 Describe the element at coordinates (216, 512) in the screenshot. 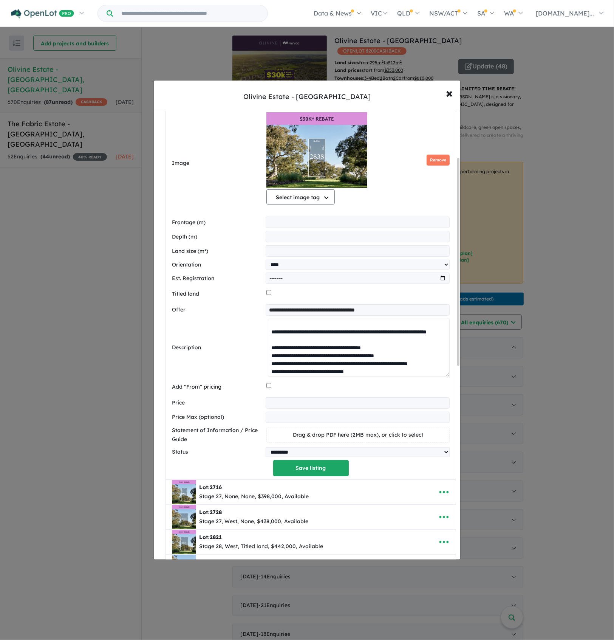

I see `span: 2728` at that location.